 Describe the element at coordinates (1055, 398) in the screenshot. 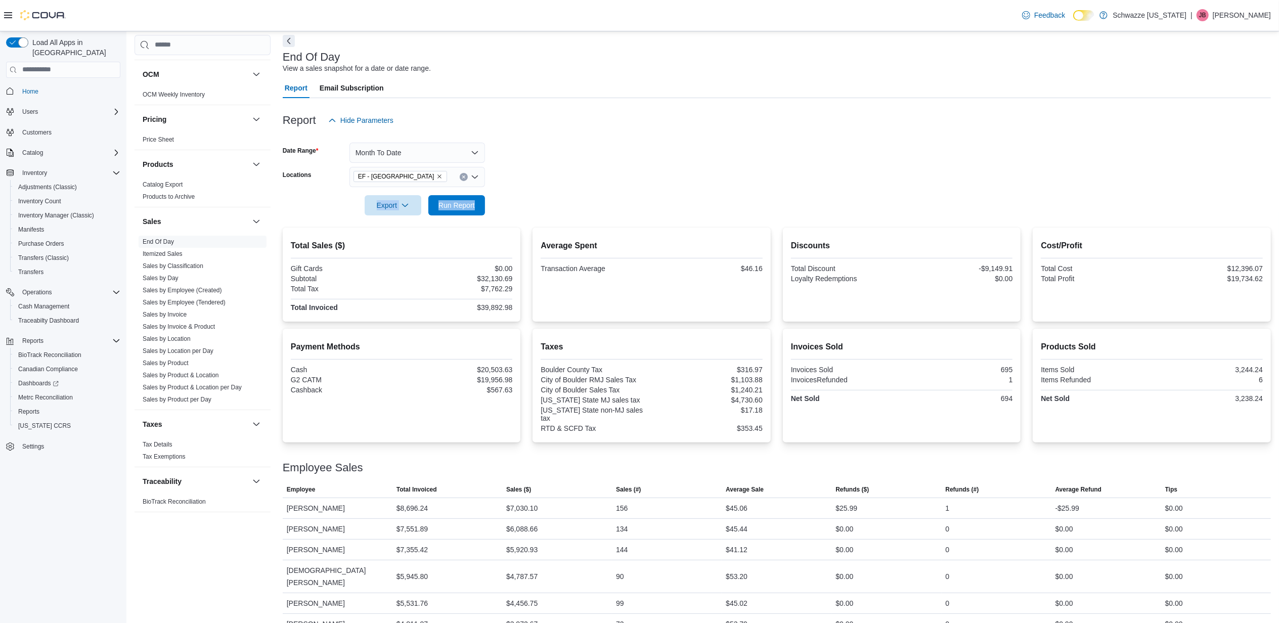

I see `strong: Net Sold` at that location.